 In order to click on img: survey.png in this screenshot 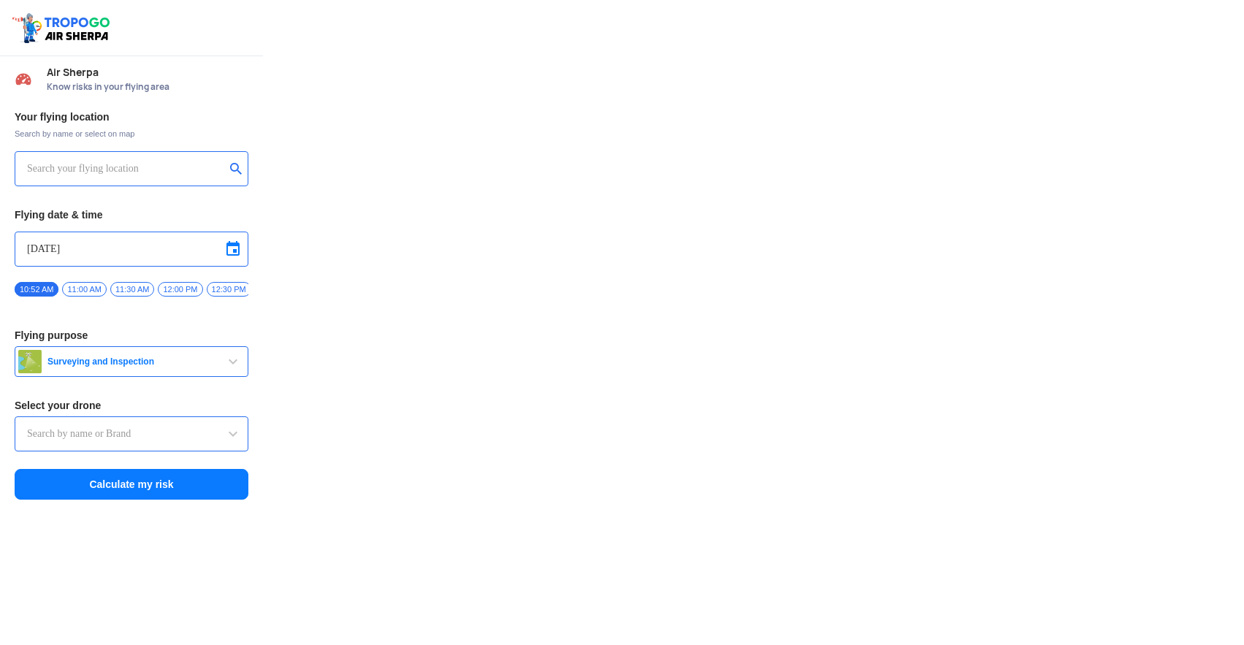, I will do `click(30, 362)`.